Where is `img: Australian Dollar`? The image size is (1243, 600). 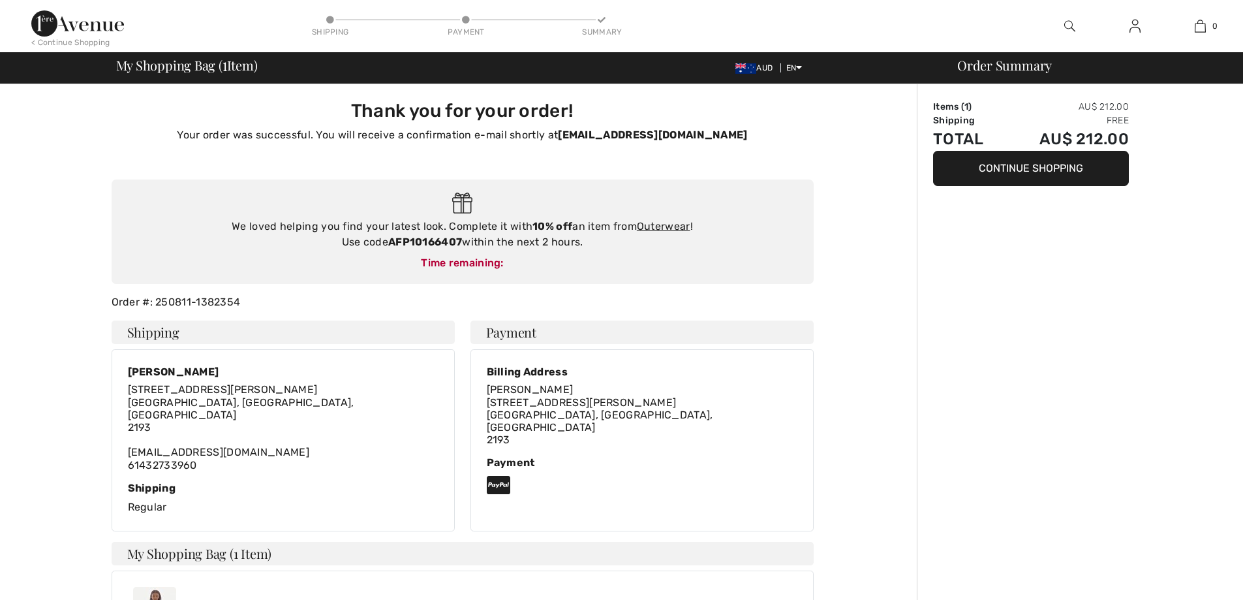
img: Australian Dollar is located at coordinates (746, 69).